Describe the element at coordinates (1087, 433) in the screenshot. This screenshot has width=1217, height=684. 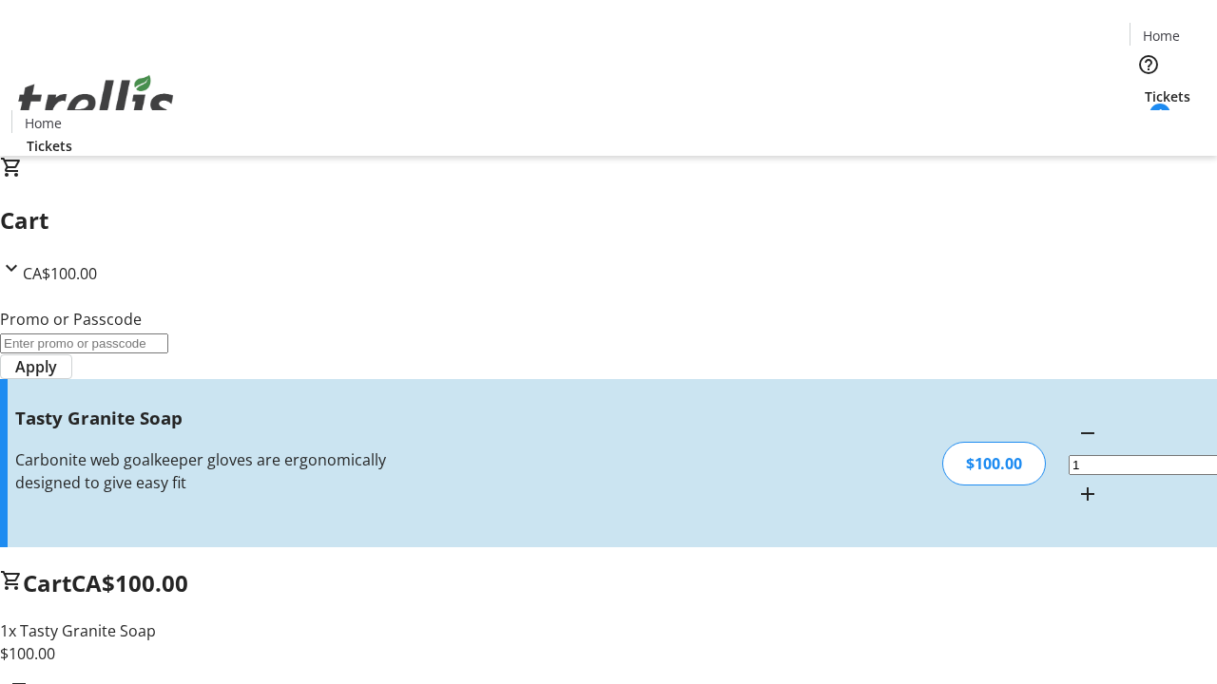
I see `button: Decrement by one` at that location.